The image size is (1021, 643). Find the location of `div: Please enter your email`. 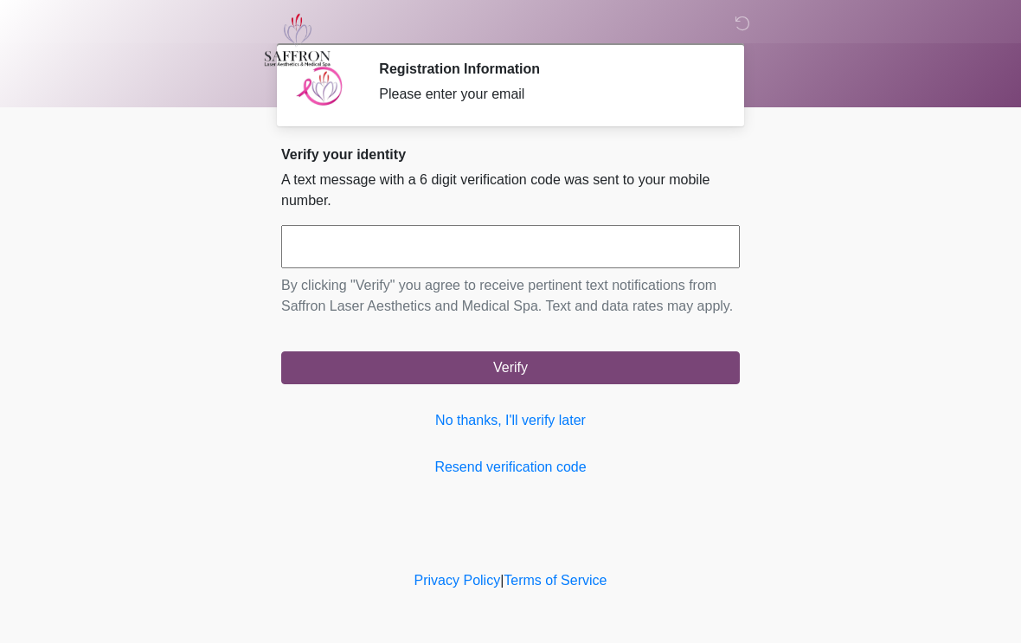

div: Please enter your email is located at coordinates (546, 94).